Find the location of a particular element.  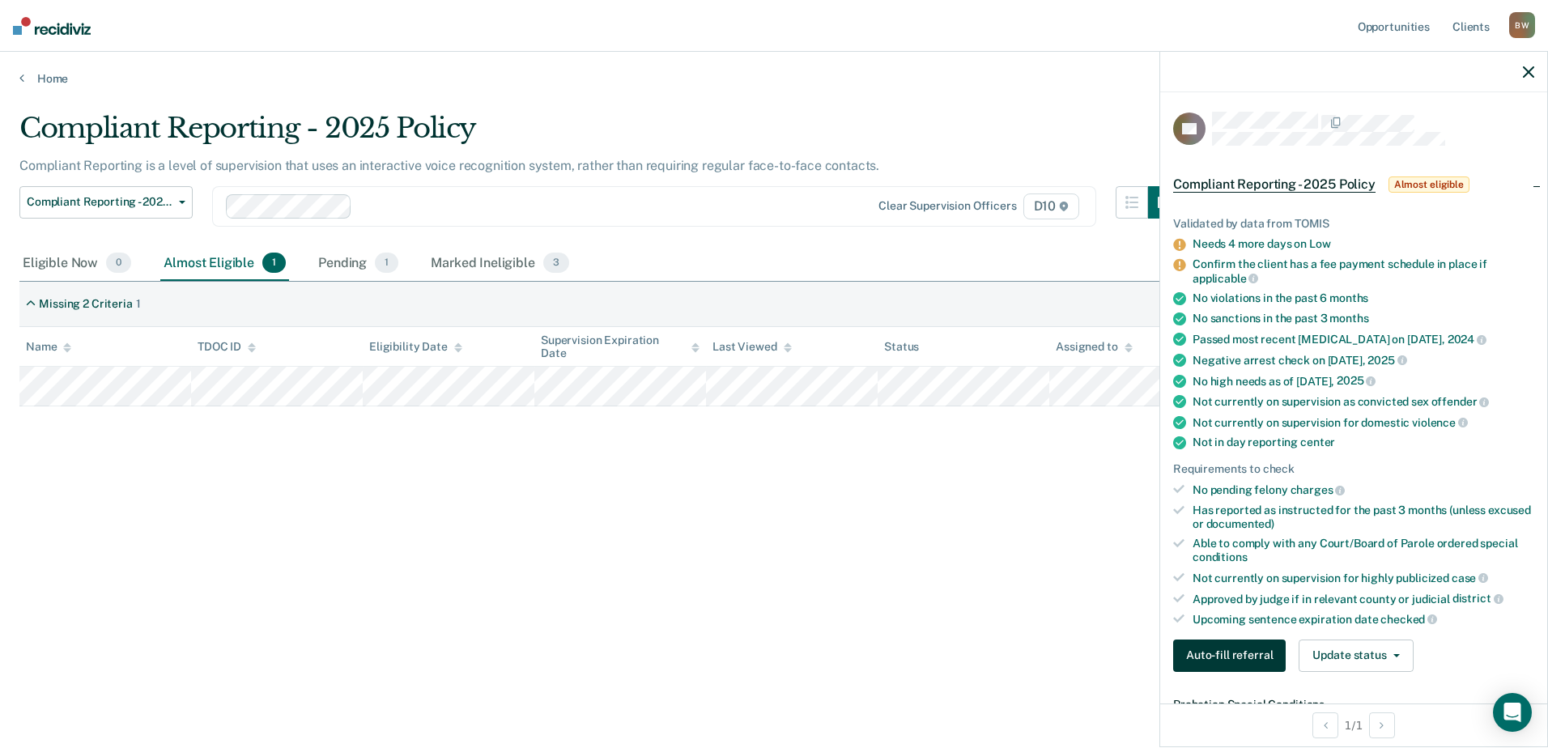

div: Has reported as instructed for the past 3 months (unless excused or is located at coordinates (1363, 517).